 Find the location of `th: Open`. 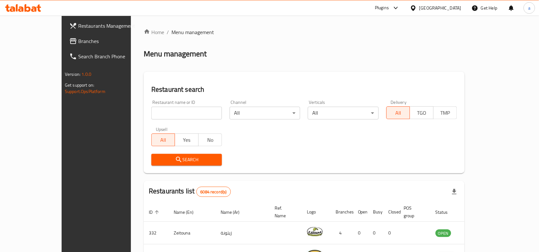

th: Open is located at coordinates (360, 212).